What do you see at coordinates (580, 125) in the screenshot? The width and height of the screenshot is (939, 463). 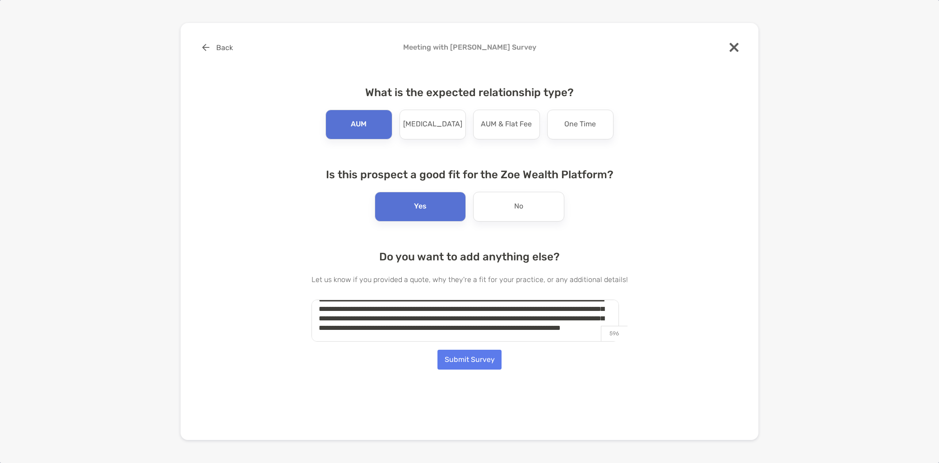 I see `p: One Time` at bounding box center [580, 125].